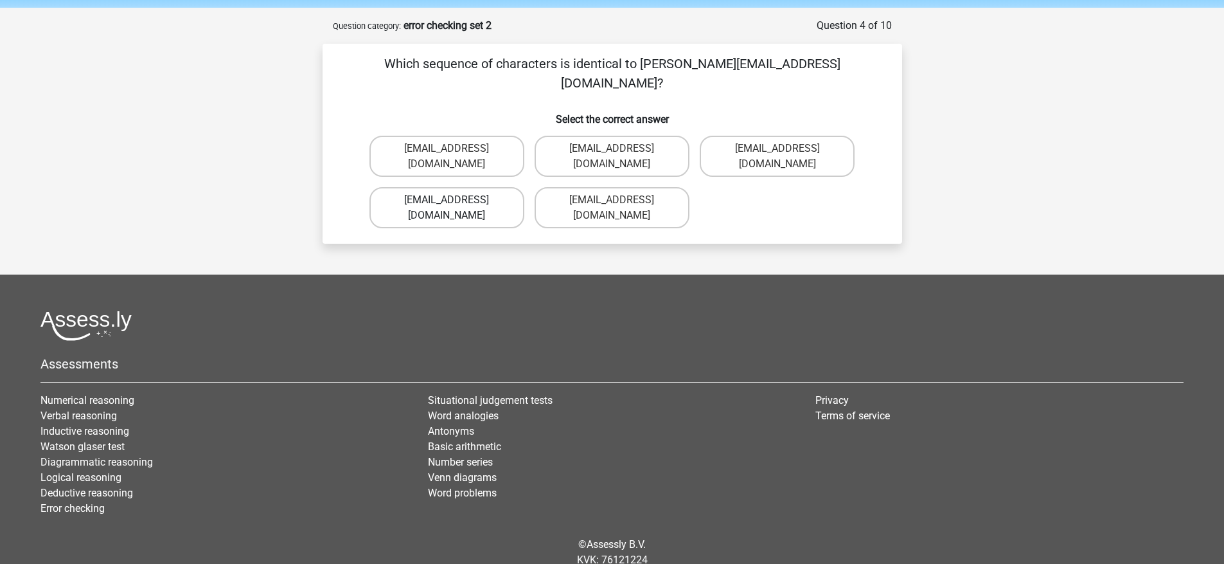 Image resolution: width=1224 pixels, height=564 pixels. I want to click on a: Verbal reasoning, so click(78, 415).